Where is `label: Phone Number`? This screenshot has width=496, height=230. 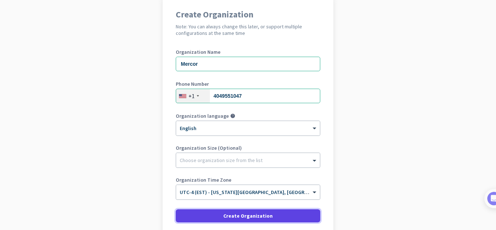
label: Phone Number is located at coordinates (248, 84).